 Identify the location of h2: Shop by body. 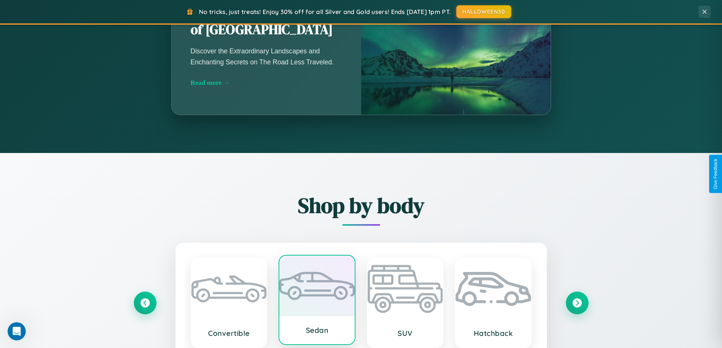
(361, 205).